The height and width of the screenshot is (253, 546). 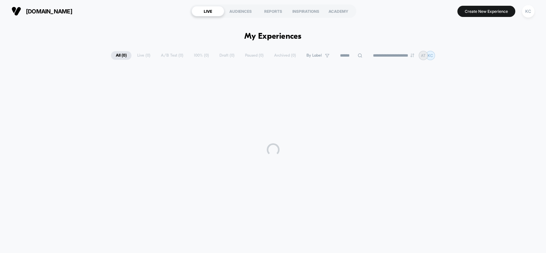 I want to click on button: KC, so click(x=528, y=11).